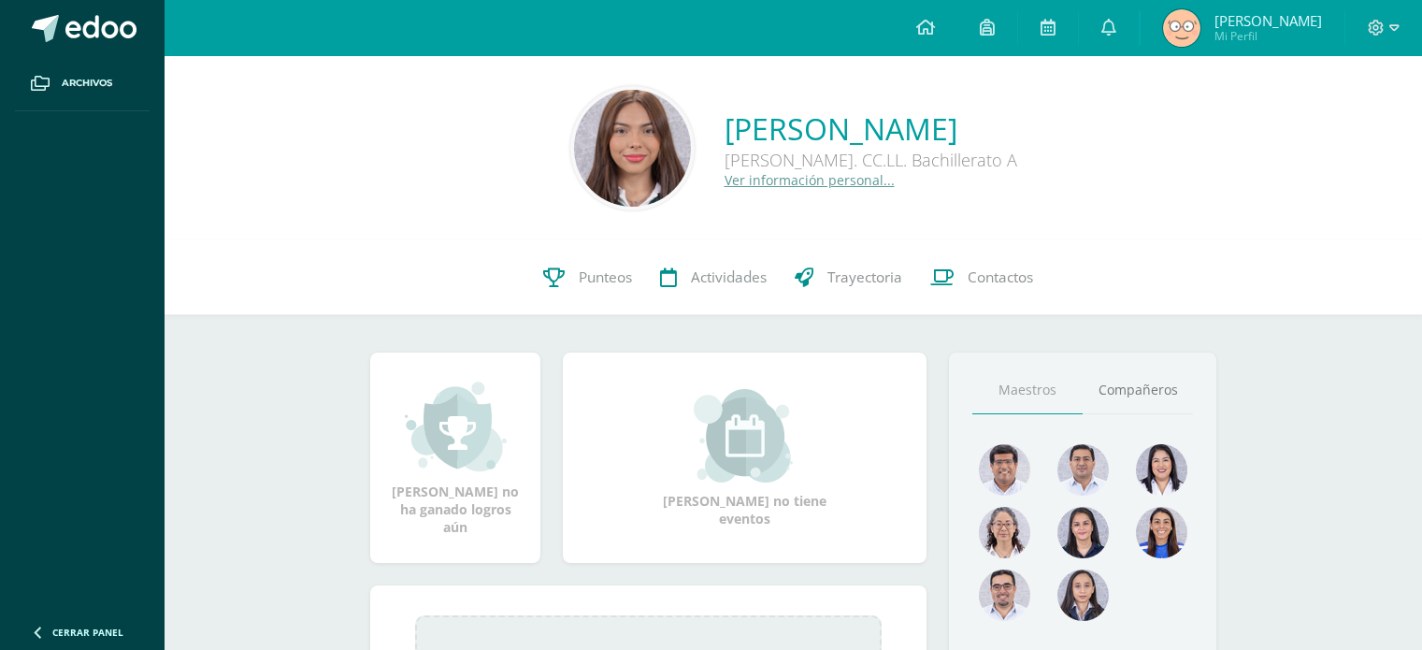  What do you see at coordinates (1161, 469) in the screenshot?
I see `img: 0580b9beee8b50b4e2a2441e05bb36d6.png` at bounding box center [1161, 469].